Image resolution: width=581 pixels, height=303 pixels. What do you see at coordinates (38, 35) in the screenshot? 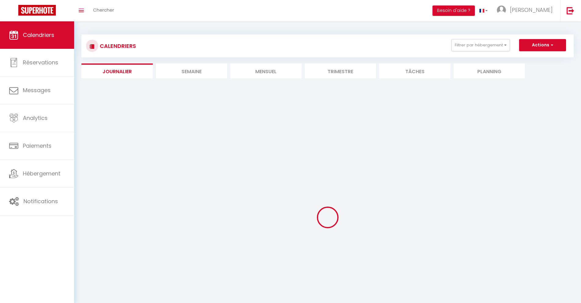
I see `span: Calendriers` at bounding box center [38, 35].